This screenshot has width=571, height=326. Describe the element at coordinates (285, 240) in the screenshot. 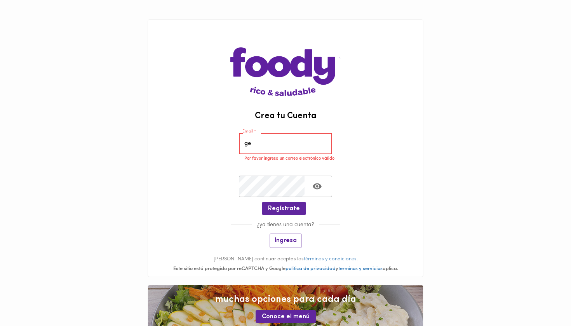

I see `span: Ingresa` at that location.